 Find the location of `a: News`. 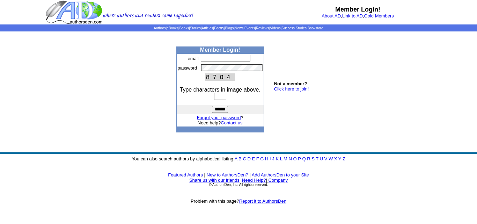

a: News is located at coordinates (239, 28).